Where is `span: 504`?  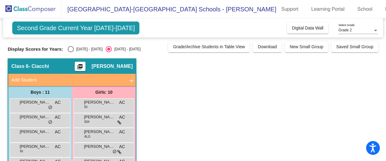 span: 504 is located at coordinates (87, 121).